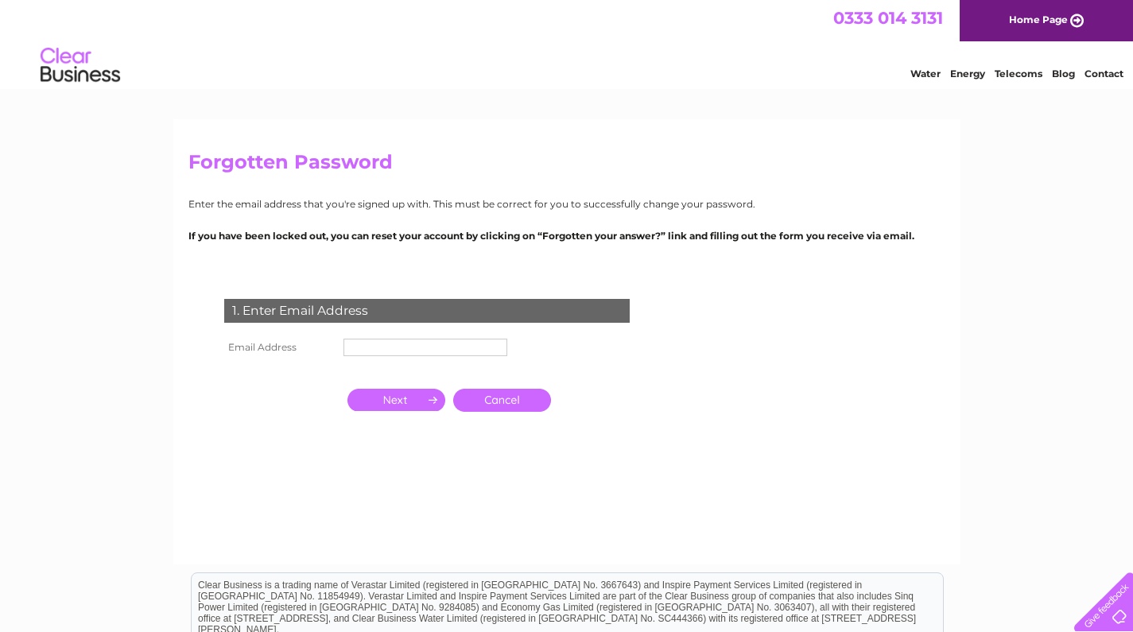 The height and width of the screenshot is (632, 1133). I want to click on a: Contact, so click(1104, 73).